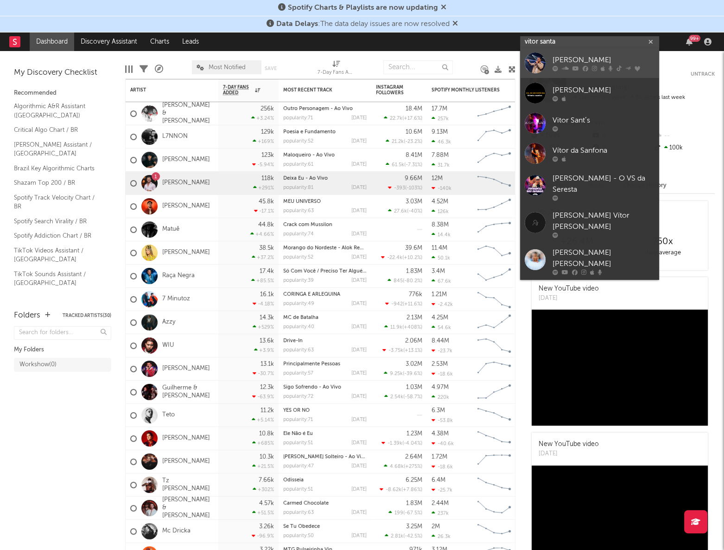 The height and width of the screenshot is (550, 724). Describe the element at coordinates (442, 304) in the screenshot. I see `div: -2.42k` at that location.